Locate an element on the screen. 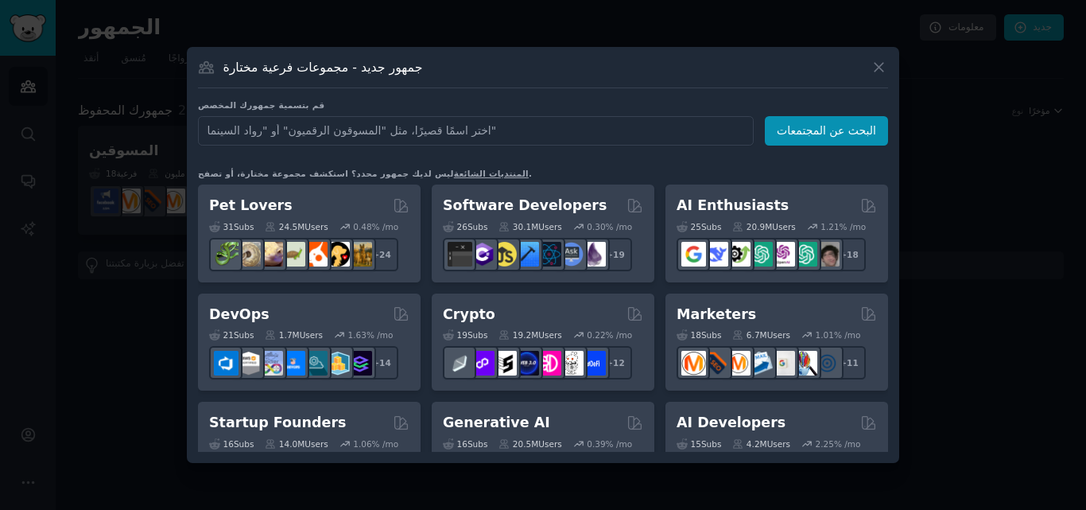  img: Docker_DevOps is located at coordinates (270, 363).